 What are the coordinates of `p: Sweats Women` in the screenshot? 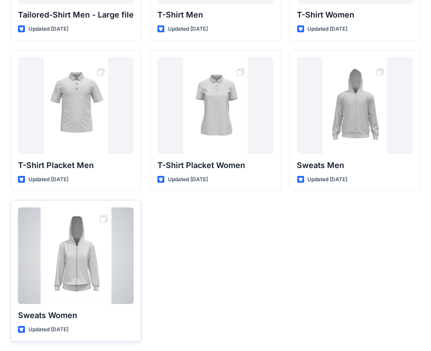 It's located at (76, 315).